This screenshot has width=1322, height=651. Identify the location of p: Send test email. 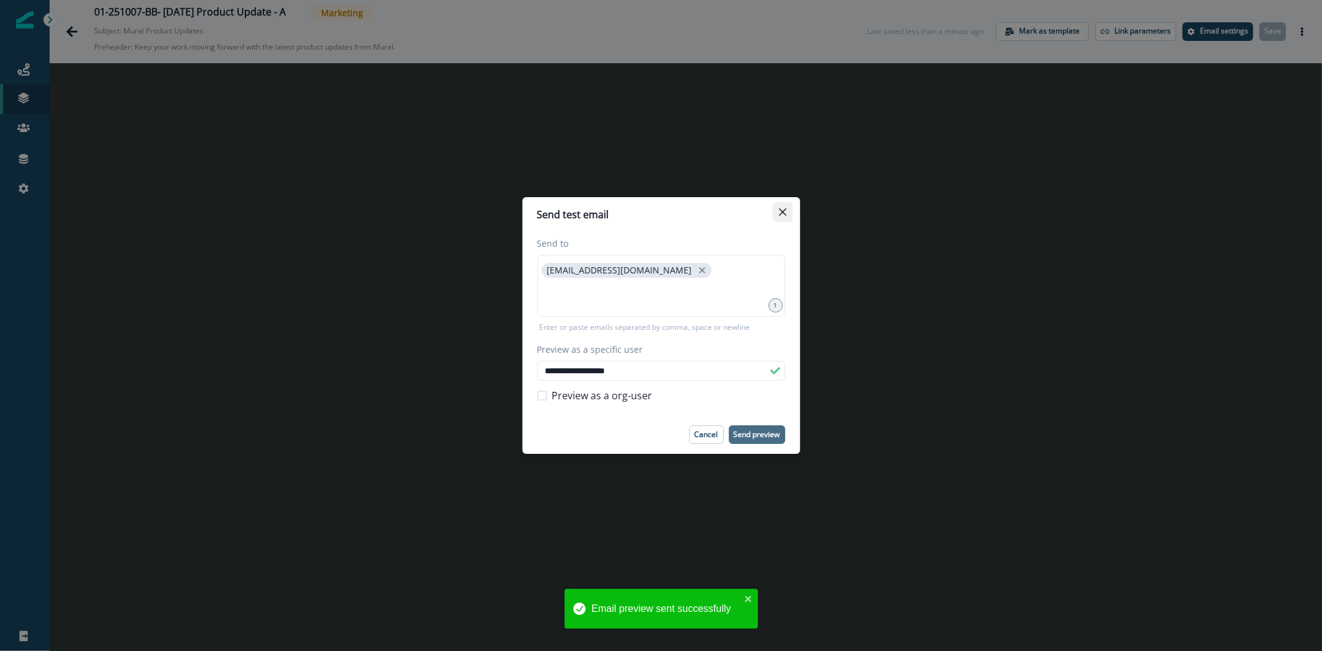
(573, 214).